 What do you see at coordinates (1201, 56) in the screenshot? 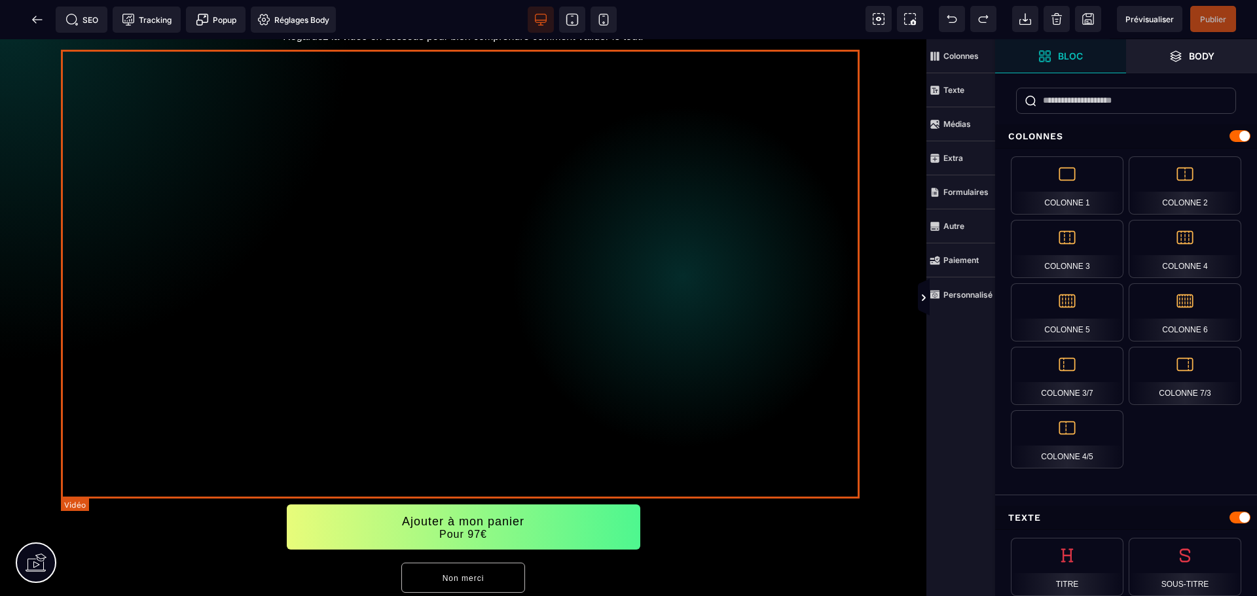
I see `strong: Body` at bounding box center [1201, 56].